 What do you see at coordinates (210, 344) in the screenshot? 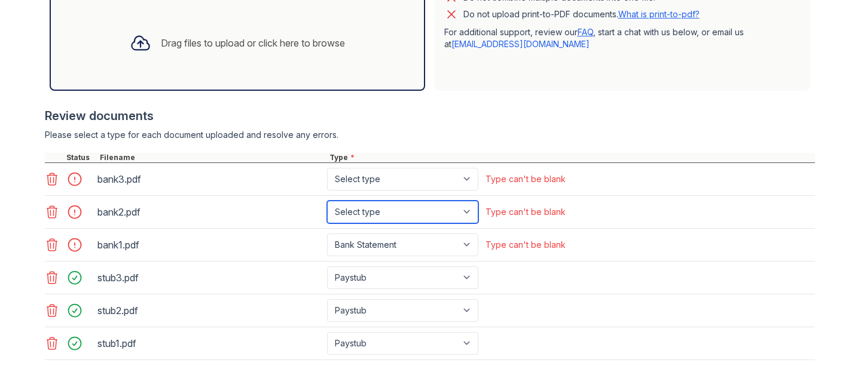
I see `div: stub1.pdf` at bounding box center [210, 344].